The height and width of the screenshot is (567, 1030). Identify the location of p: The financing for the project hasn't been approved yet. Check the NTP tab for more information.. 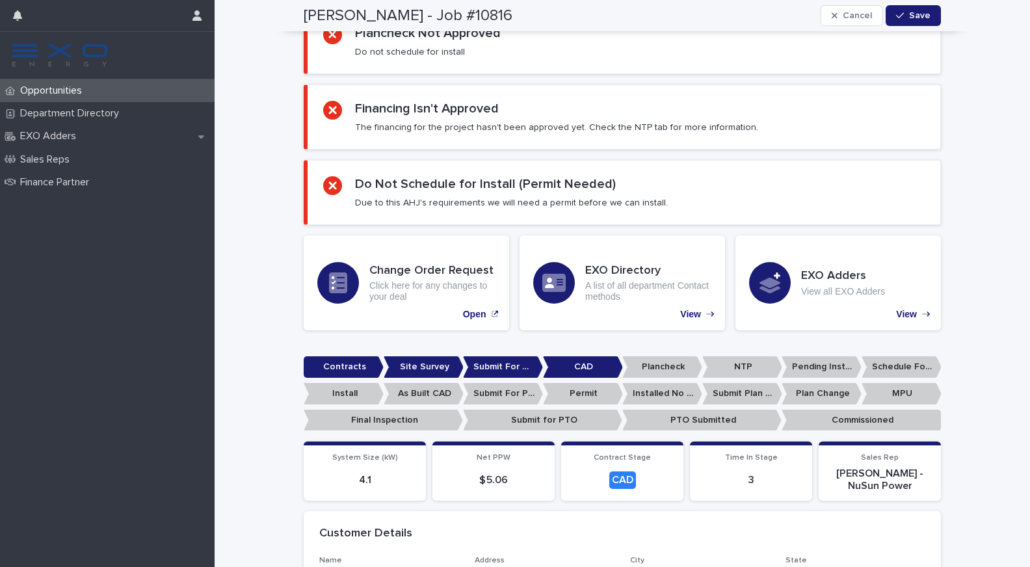
(556, 127).